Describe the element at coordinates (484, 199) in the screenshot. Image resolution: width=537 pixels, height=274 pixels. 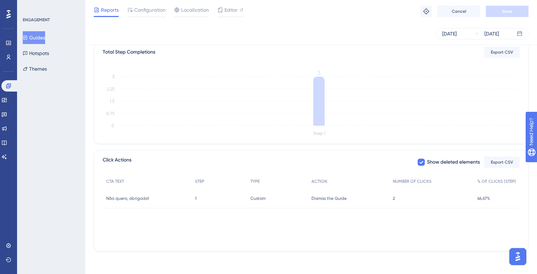
I see `span: 66.67%` at that location.